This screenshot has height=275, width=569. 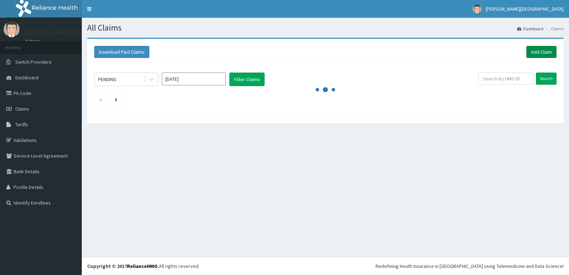 I want to click on span: Dashboard, so click(x=27, y=78).